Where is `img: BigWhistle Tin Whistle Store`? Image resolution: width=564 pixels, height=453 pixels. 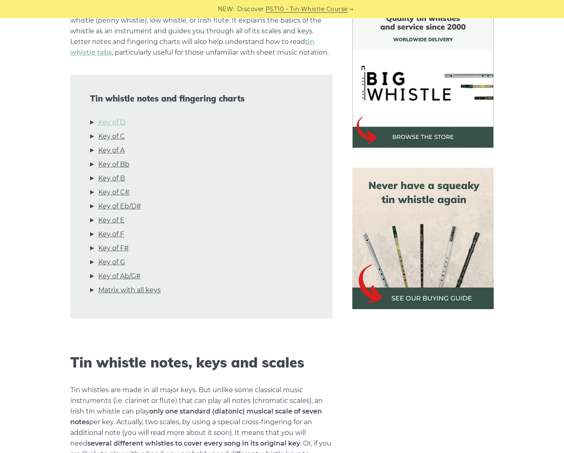 img: BigWhistle Tin Whistle Store is located at coordinates (423, 77).